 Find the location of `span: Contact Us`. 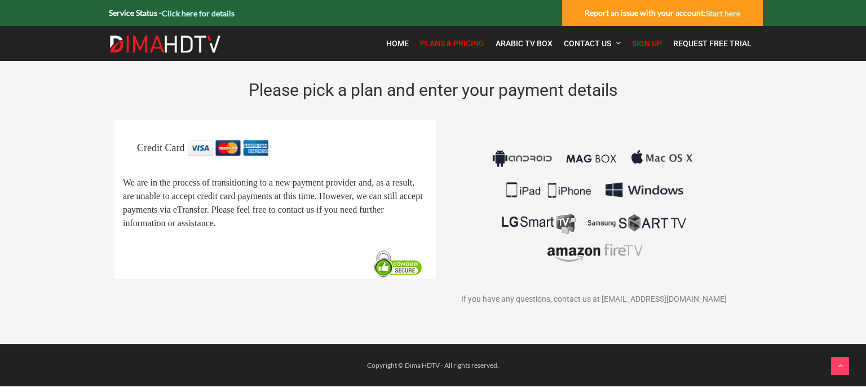

span: Contact Us is located at coordinates (587, 43).